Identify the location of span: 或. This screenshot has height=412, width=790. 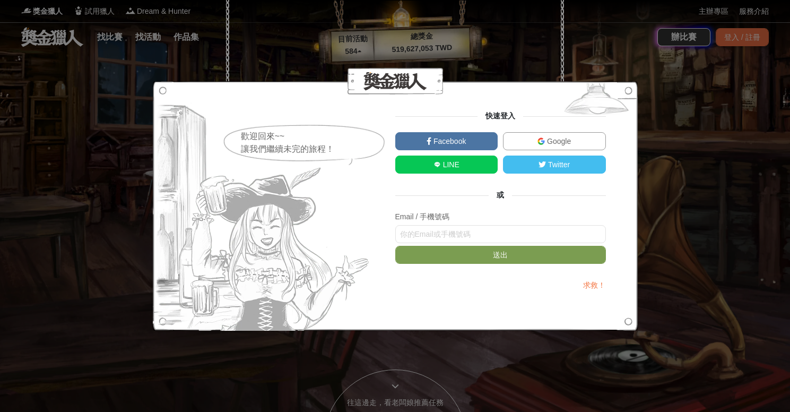
(501, 195).